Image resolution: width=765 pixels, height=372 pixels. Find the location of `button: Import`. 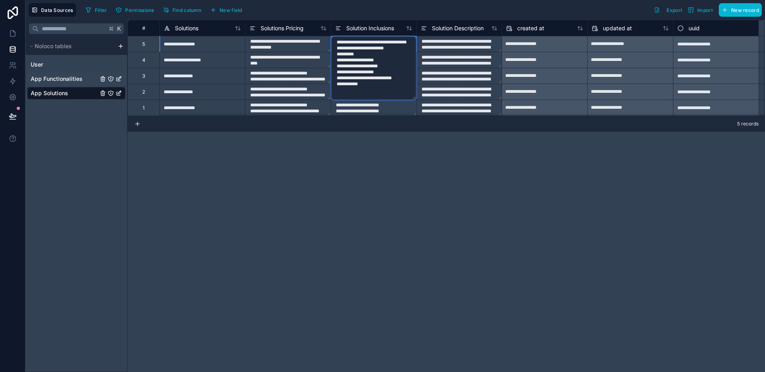

button: Import is located at coordinates (700, 10).